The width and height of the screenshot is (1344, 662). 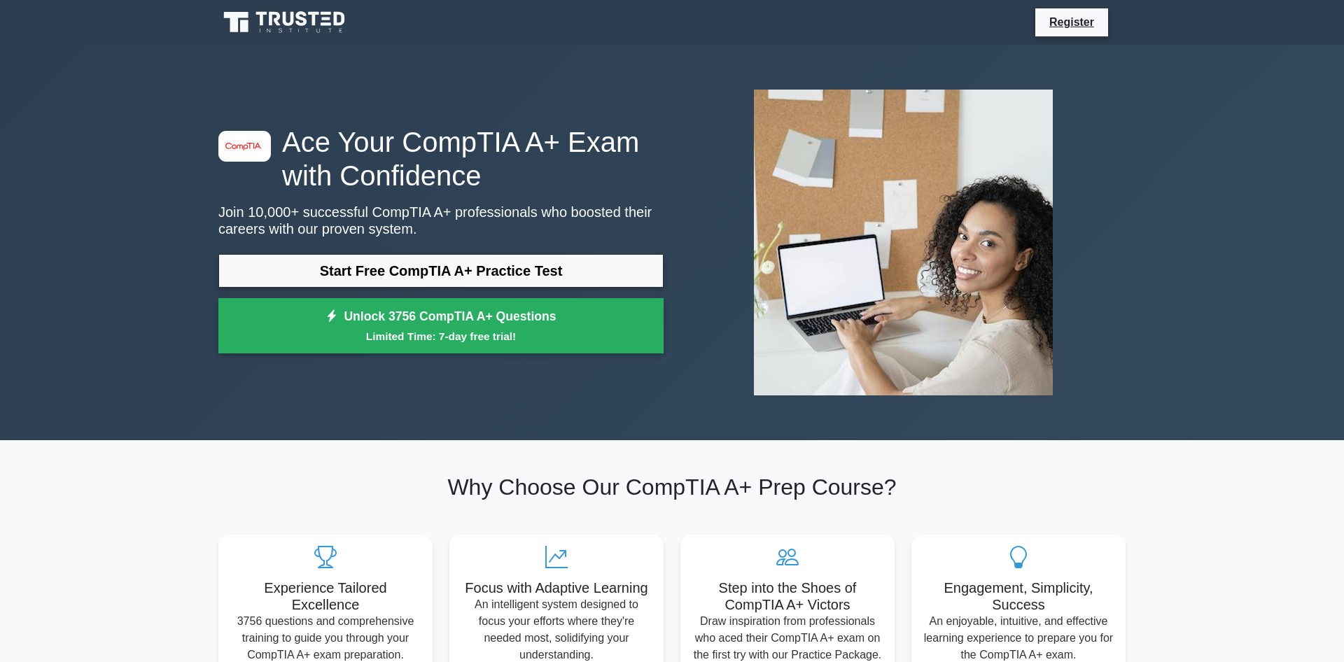 I want to click on a: Start Free CompTIA A+ Practice Test, so click(x=441, y=271).